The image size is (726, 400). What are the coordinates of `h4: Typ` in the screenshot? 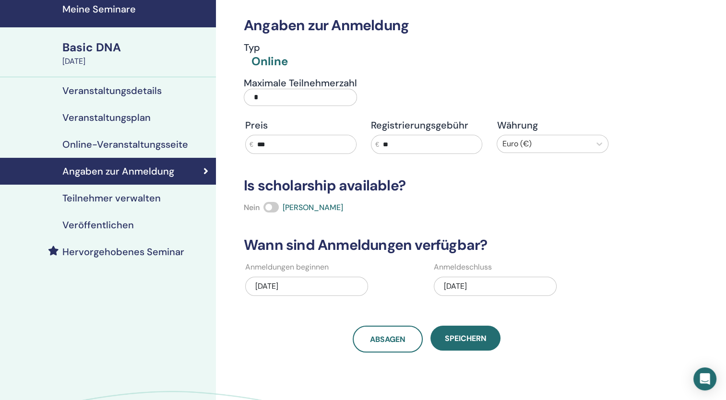 It's located at (266, 47).